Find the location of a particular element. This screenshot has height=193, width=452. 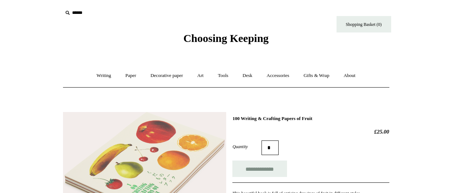

a: Writing is located at coordinates (104, 75).